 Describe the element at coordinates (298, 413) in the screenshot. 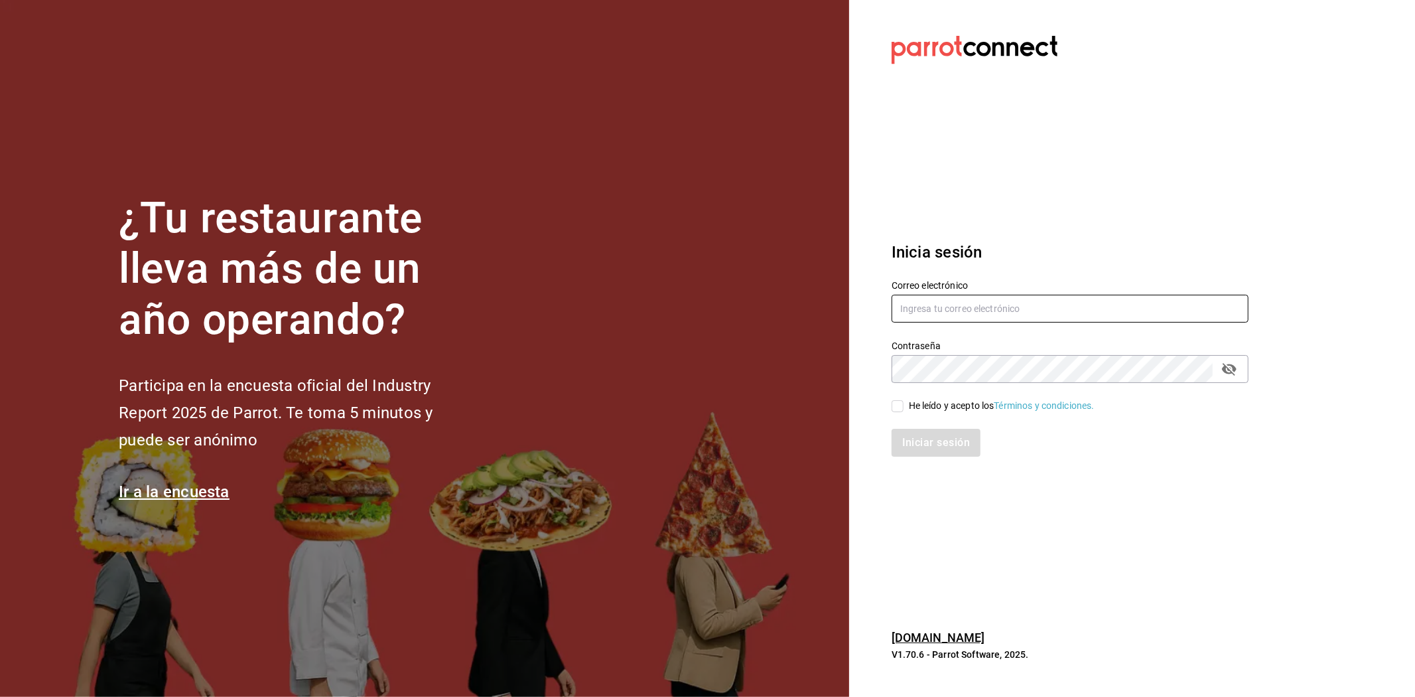

I see `h2: Participa en la encuesta oficial del Industry Report 2025 de Parrot. Te toma 5 minutos y puede se...` at that location.